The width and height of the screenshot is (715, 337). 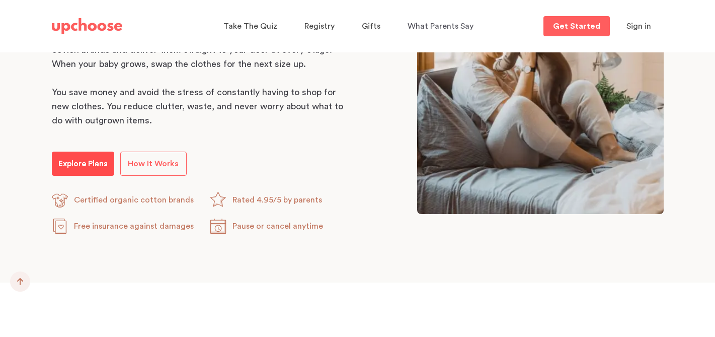 What do you see at coordinates (440, 26) in the screenshot?
I see `span: What Parents Say` at bounding box center [440, 26].